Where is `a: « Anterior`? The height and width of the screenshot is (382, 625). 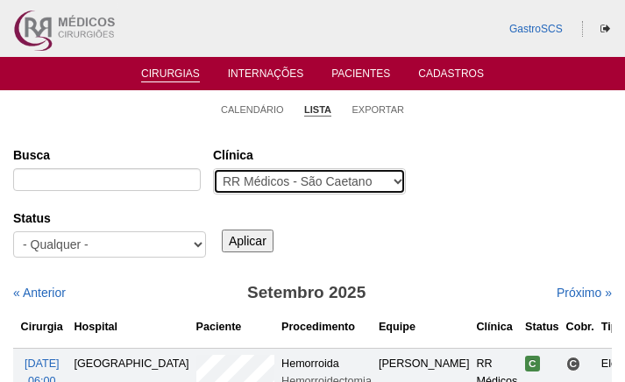
a: « Anterior is located at coordinates (39, 293).